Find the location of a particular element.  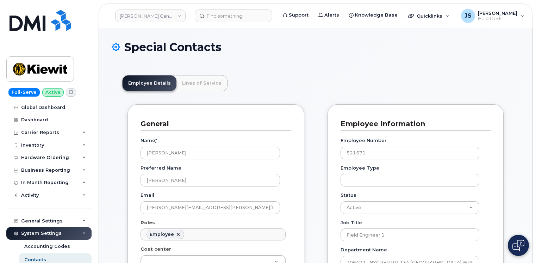

label: Status is located at coordinates (348, 195).